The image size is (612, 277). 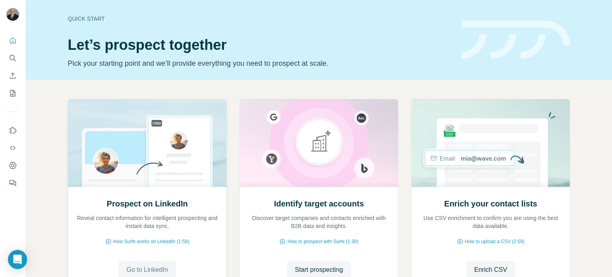 I want to click on p: Use CSV enrichment to confirm you are using the best data available., so click(x=490, y=222).